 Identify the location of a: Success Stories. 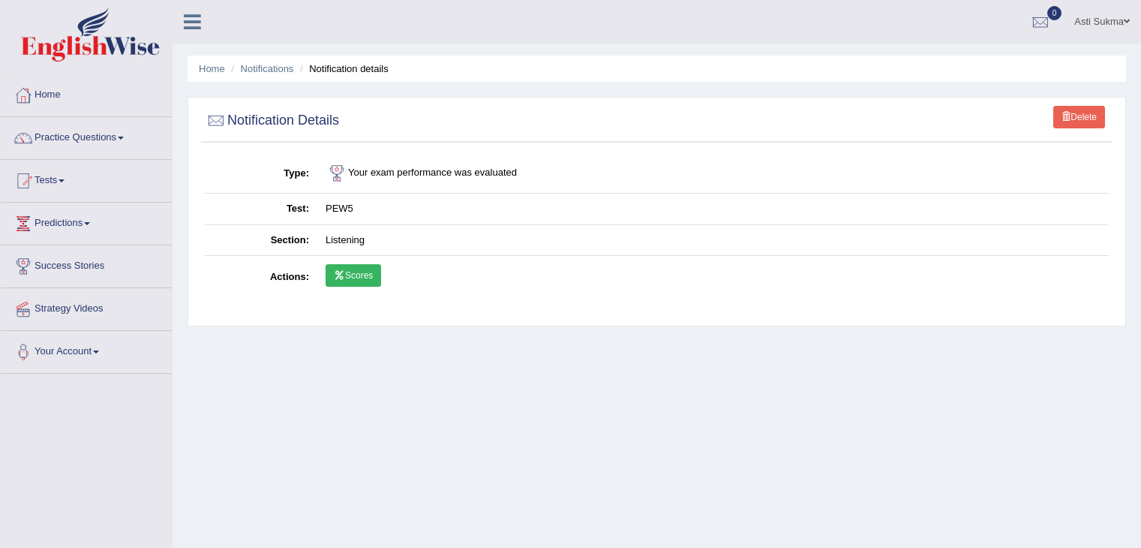
(86, 264).